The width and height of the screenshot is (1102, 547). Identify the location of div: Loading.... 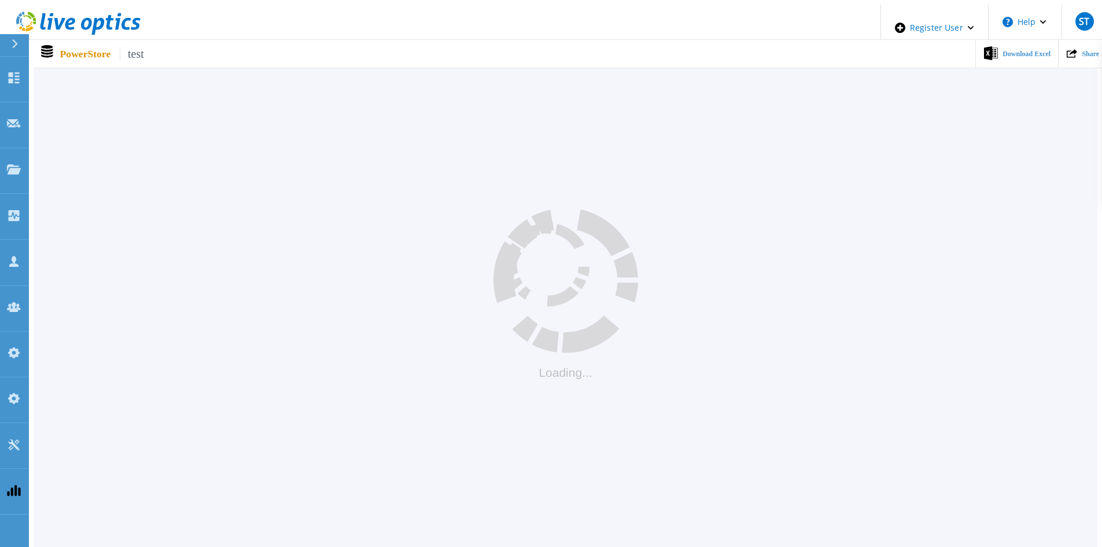
(566, 373).